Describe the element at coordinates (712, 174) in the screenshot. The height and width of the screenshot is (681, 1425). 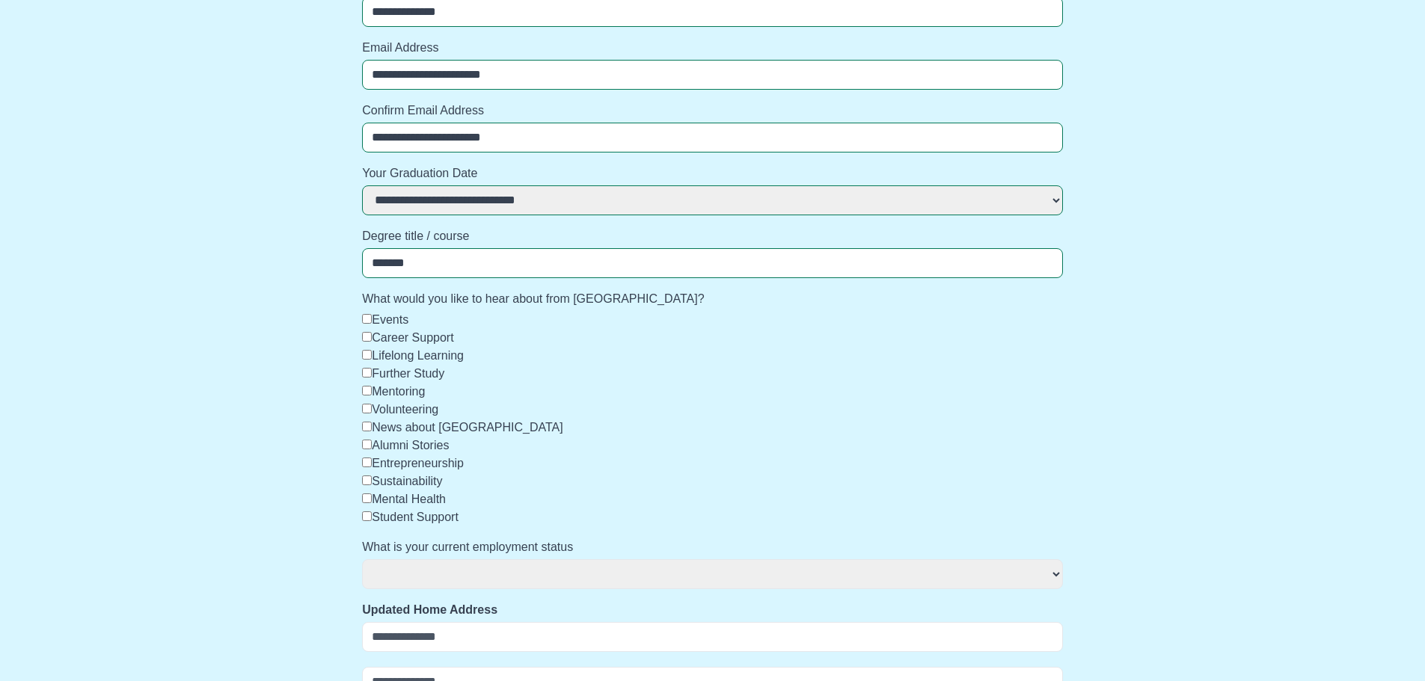
I see `label: Your Graduation Date` at that location.